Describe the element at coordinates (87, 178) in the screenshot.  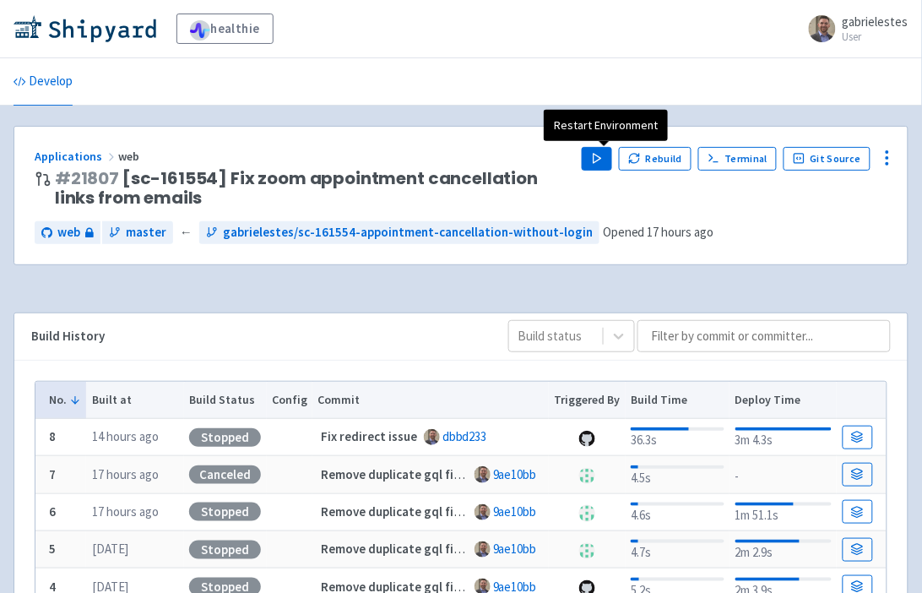
I see `a: #21807` at that location.